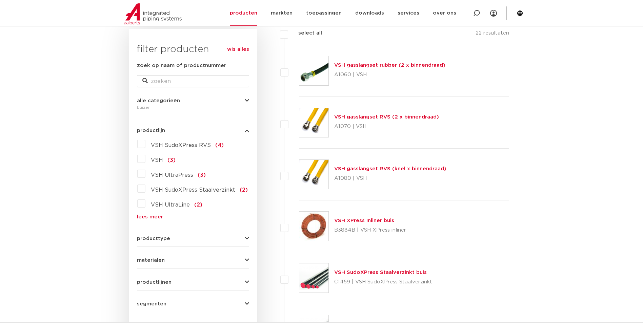  I want to click on button: segmenten, so click(193, 304).